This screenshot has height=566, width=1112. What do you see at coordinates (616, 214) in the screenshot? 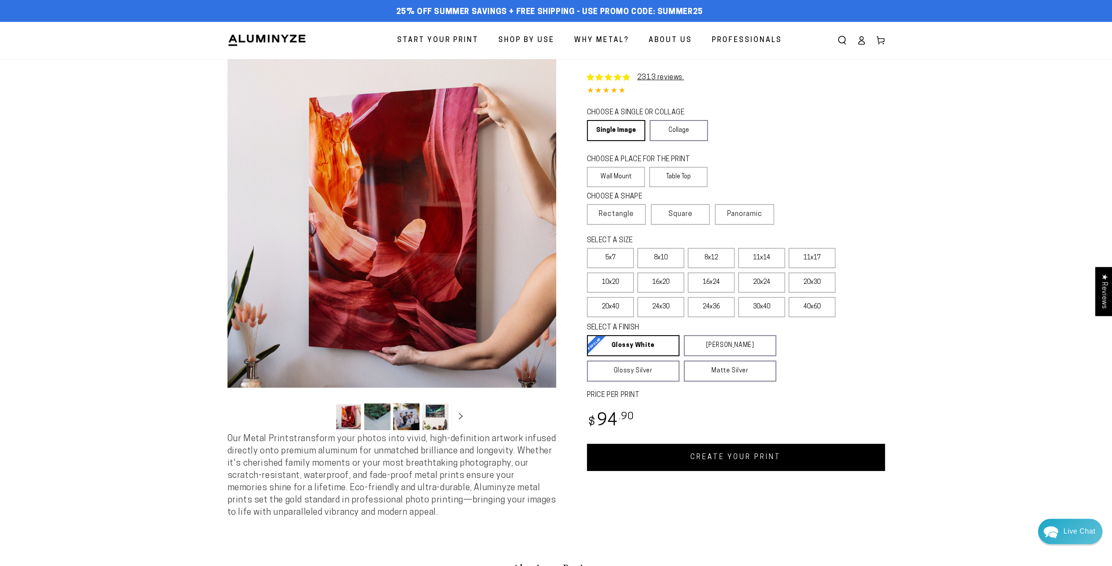
I see `span: Rectangle` at bounding box center [616, 214].